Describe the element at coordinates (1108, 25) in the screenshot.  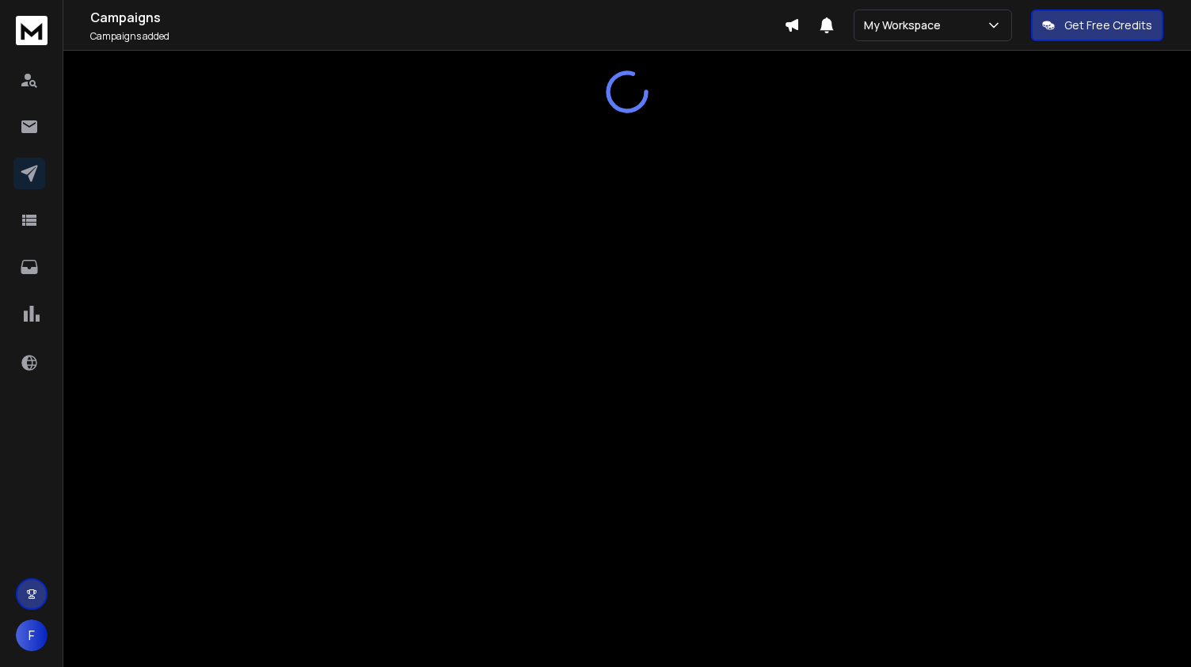
I see `p: Get Free Credits` at that location.